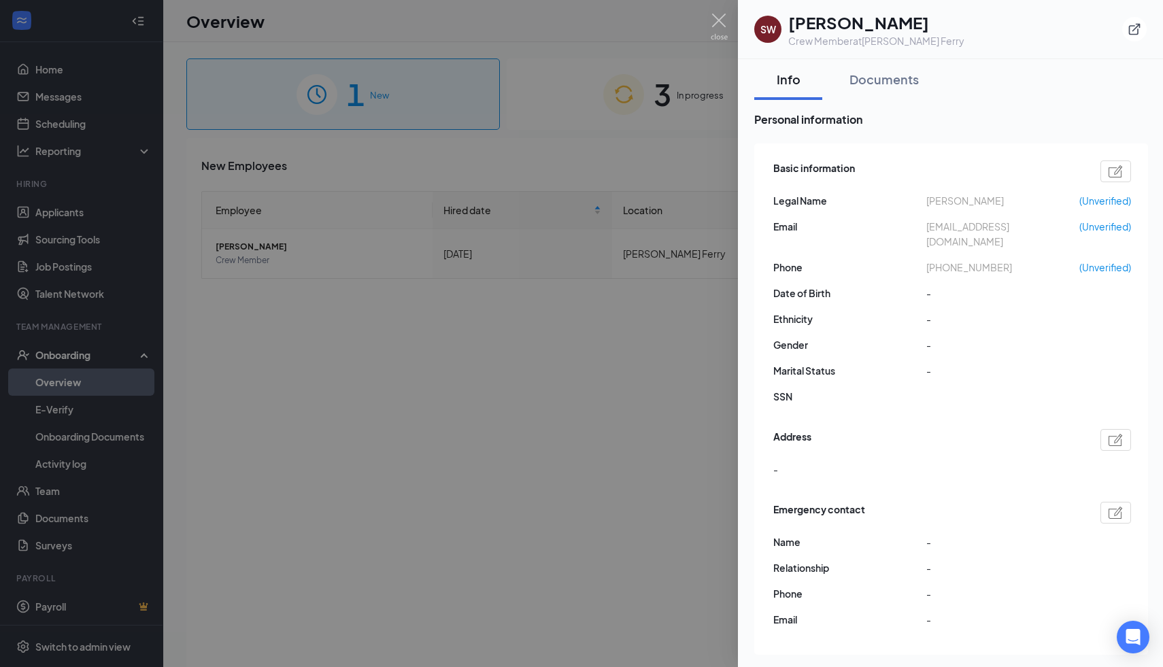  Describe the element at coordinates (885, 79) in the screenshot. I see `div: Documents` at that location.